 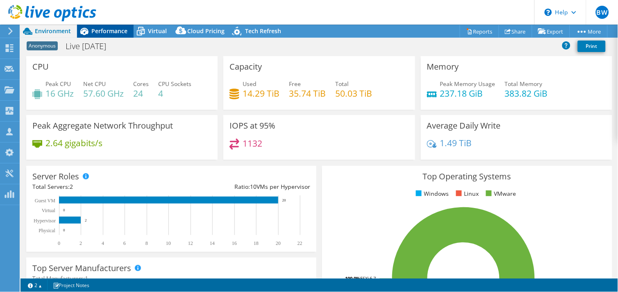 What do you see at coordinates (526, 93) in the screenshot?
I see `h4: 383.82 GiB` at bounding box center [526, 93].